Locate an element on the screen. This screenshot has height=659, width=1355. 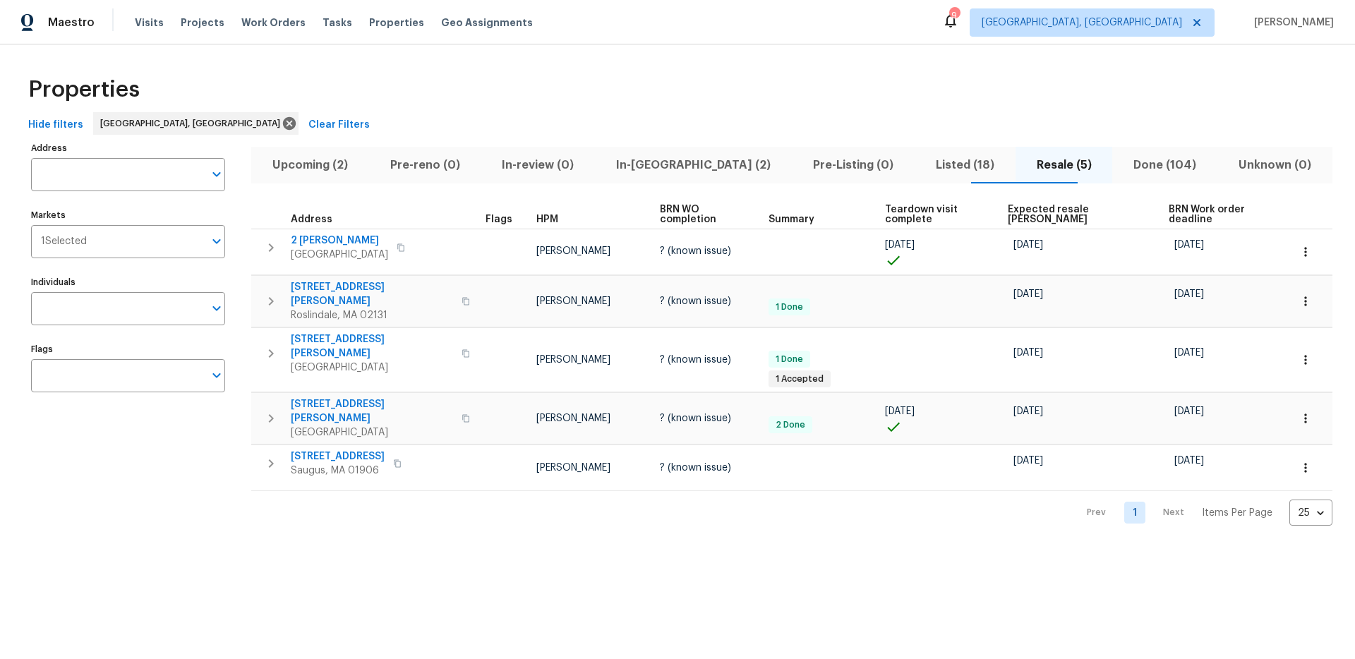
nav: Pagination Navigation is located at coordinates (1203, 512).